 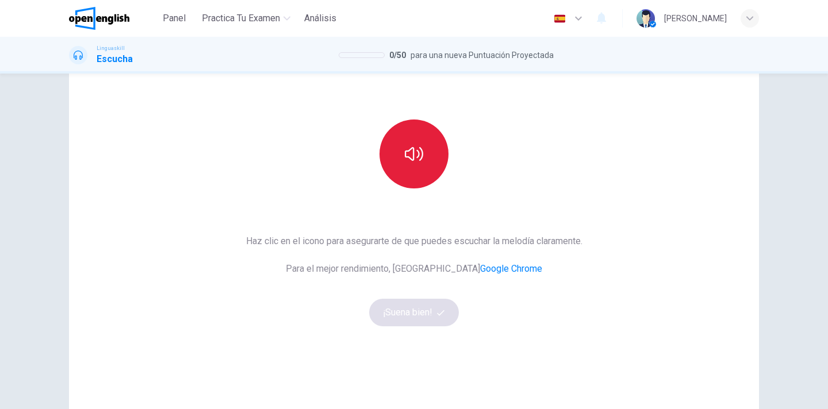 What do you see at coordinates (320, 18) in the screenshot?
I see `button: Análisis` at bounding box center [320, 18].